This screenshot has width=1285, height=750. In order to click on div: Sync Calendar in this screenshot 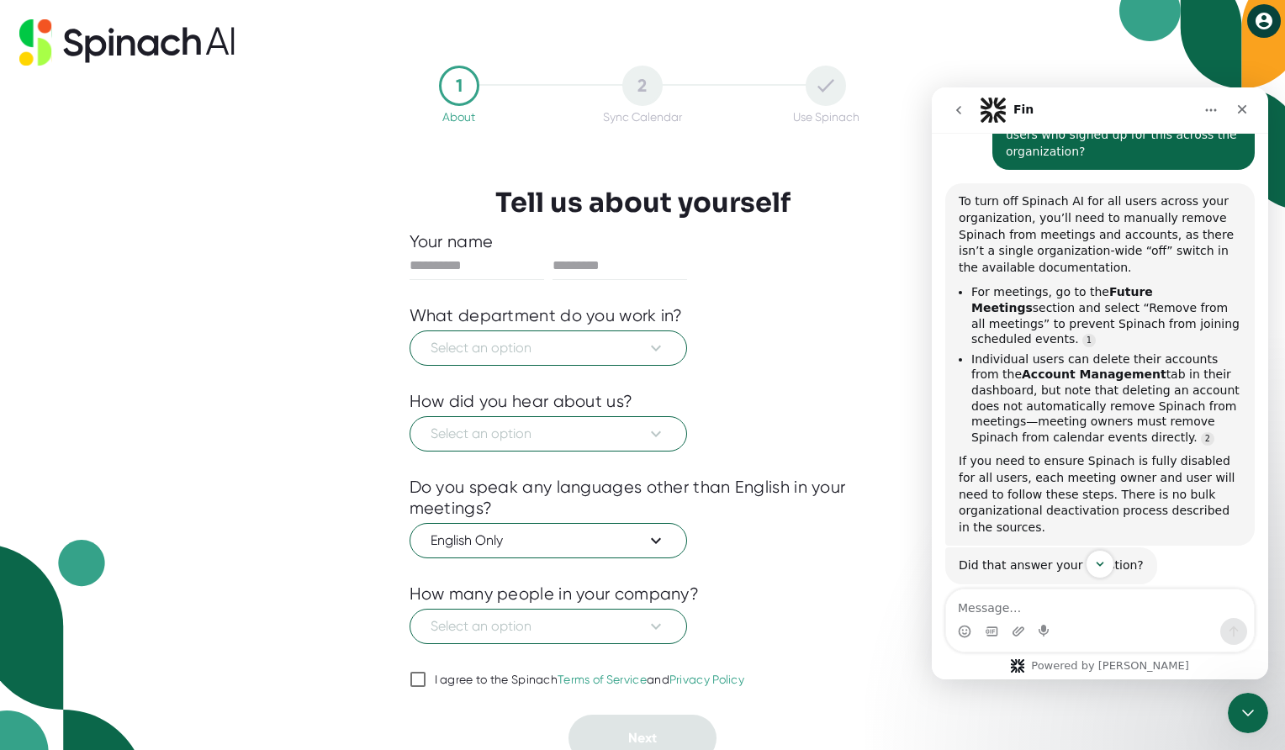, I will do `click(643, 117)`.